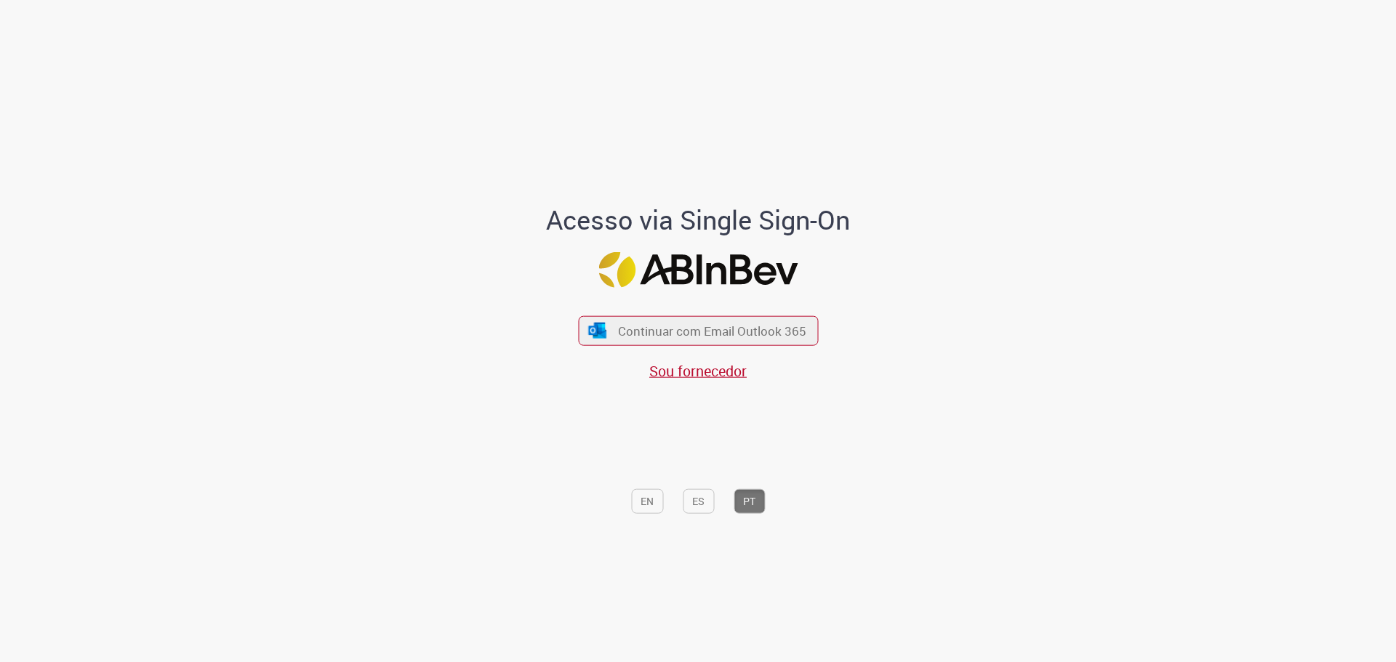 This screenshot has width=1396, height=662. I want to click on span: Continuar com Email Outlook 365, so click(712, 331).